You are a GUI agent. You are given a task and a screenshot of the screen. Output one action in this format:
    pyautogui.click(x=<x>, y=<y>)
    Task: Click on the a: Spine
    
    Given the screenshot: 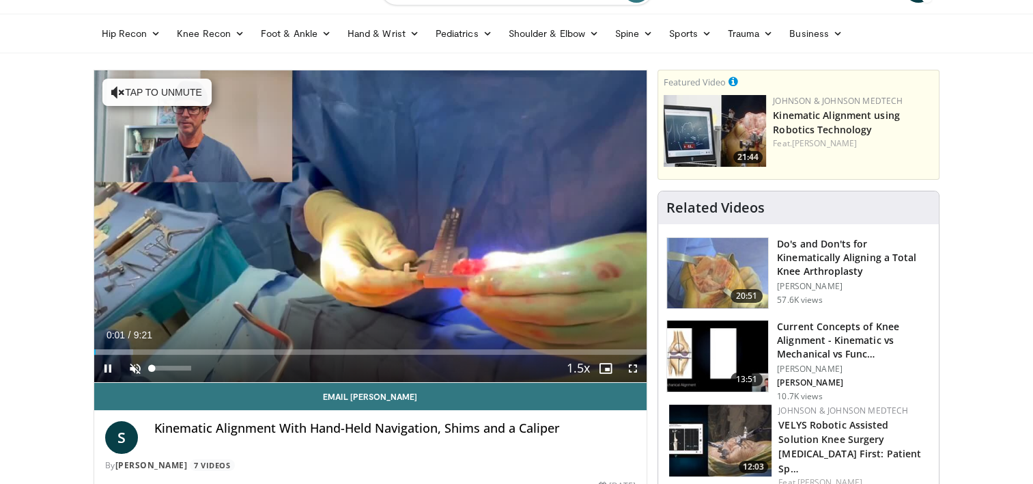 What is the action you would take?
    pyautogui.click(x=634, y=33)
    